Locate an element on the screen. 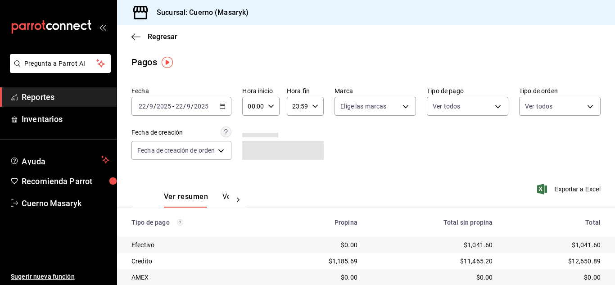 This screenshot has width=615, height=285. img: Tooltip marker is located at coordinates (167, 62).